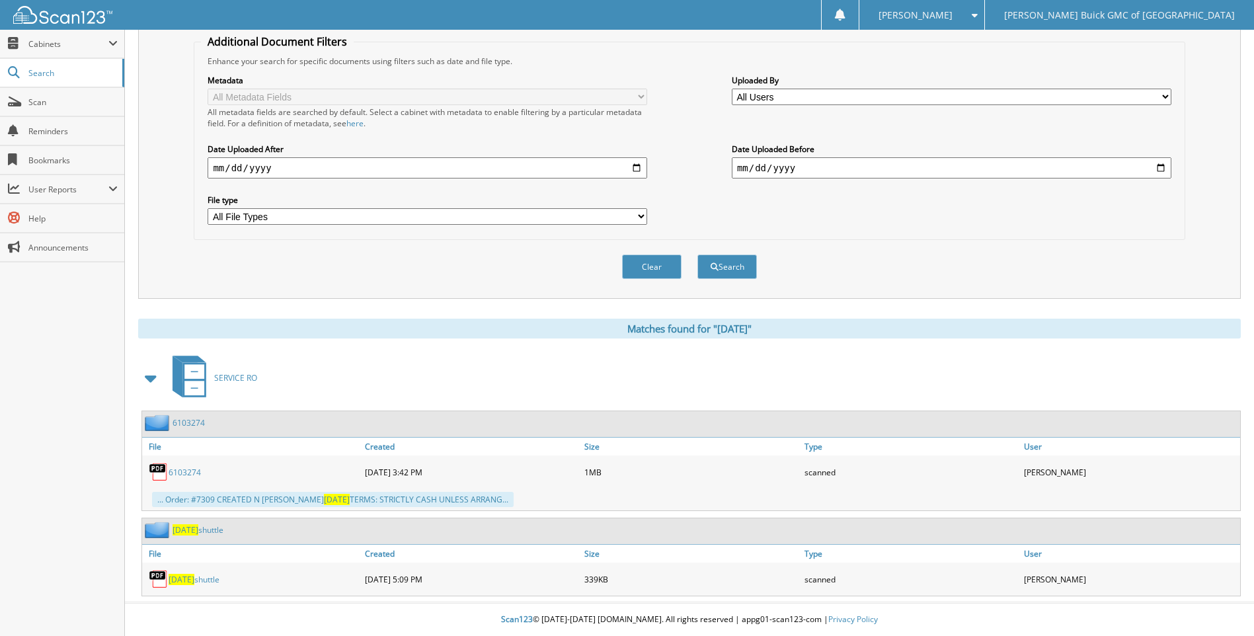 The width and height of the screenshot is (1254, 636). I want to click on label: Date Uploaded After, so click(427, 149).